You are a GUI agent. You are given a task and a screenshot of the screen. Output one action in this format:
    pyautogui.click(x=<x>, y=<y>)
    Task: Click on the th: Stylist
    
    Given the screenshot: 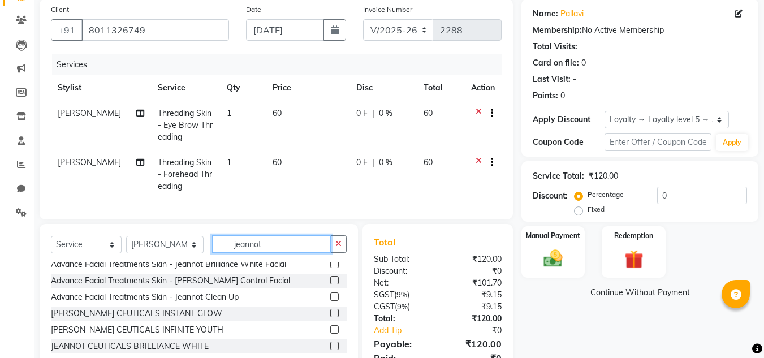 What is the action you would take?
    pyautogui.click(x=101, y=88)
    